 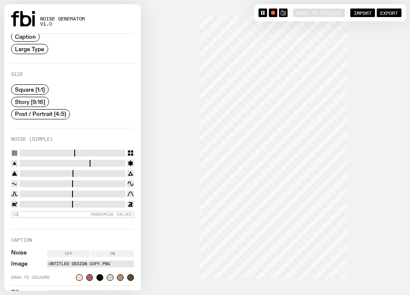 What do you see at coordinates (41, 114) in the screenshot?
I see `span: Post / Portrait [4:5]` at bounding box center [41, 114].